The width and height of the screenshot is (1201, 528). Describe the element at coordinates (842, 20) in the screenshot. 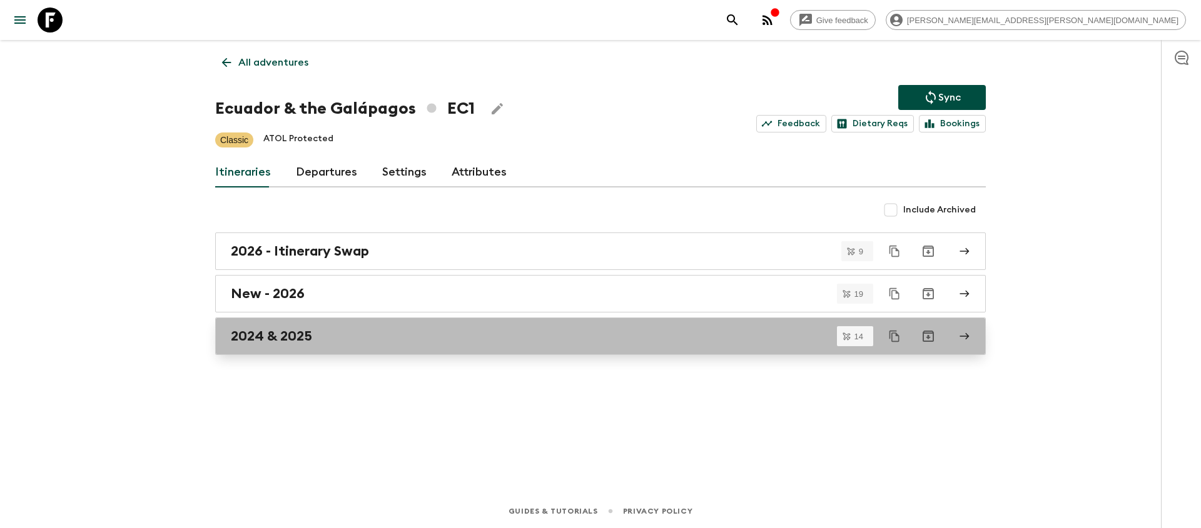

I see `span: Give feedback` at that location.